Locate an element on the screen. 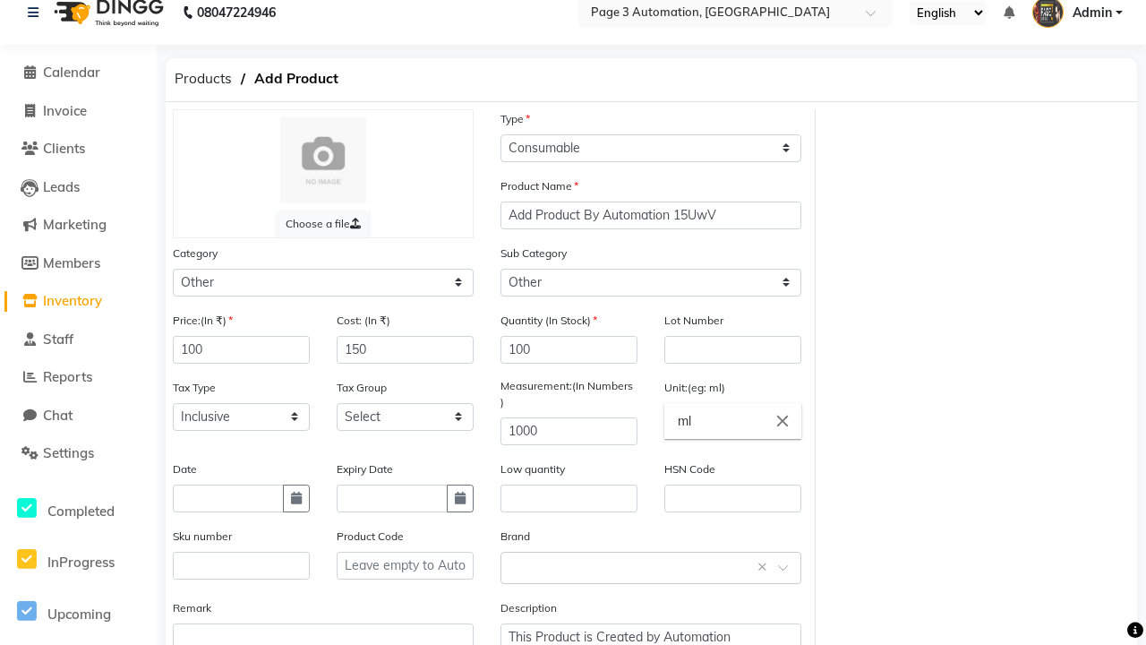  label: Sub Category is located at coordinates (534, 253).